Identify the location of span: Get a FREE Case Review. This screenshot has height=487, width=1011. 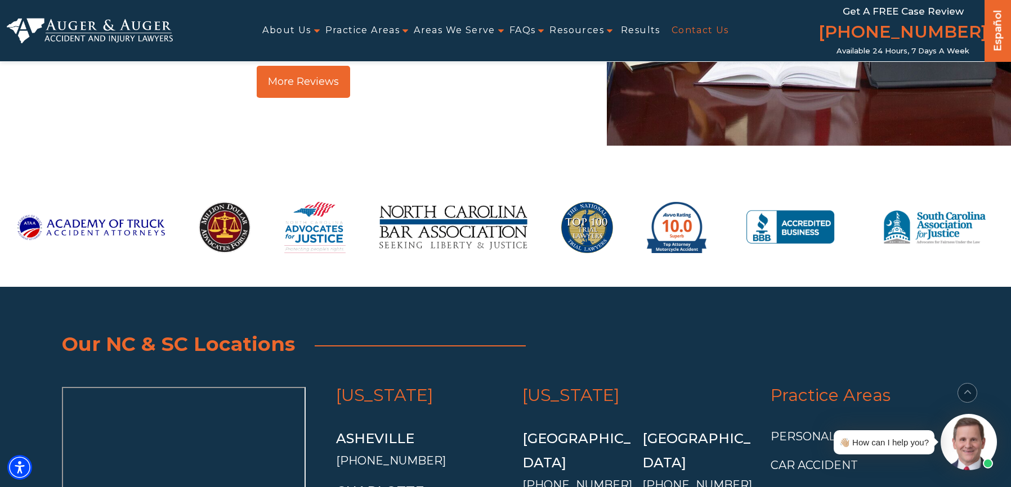
(903, 11).